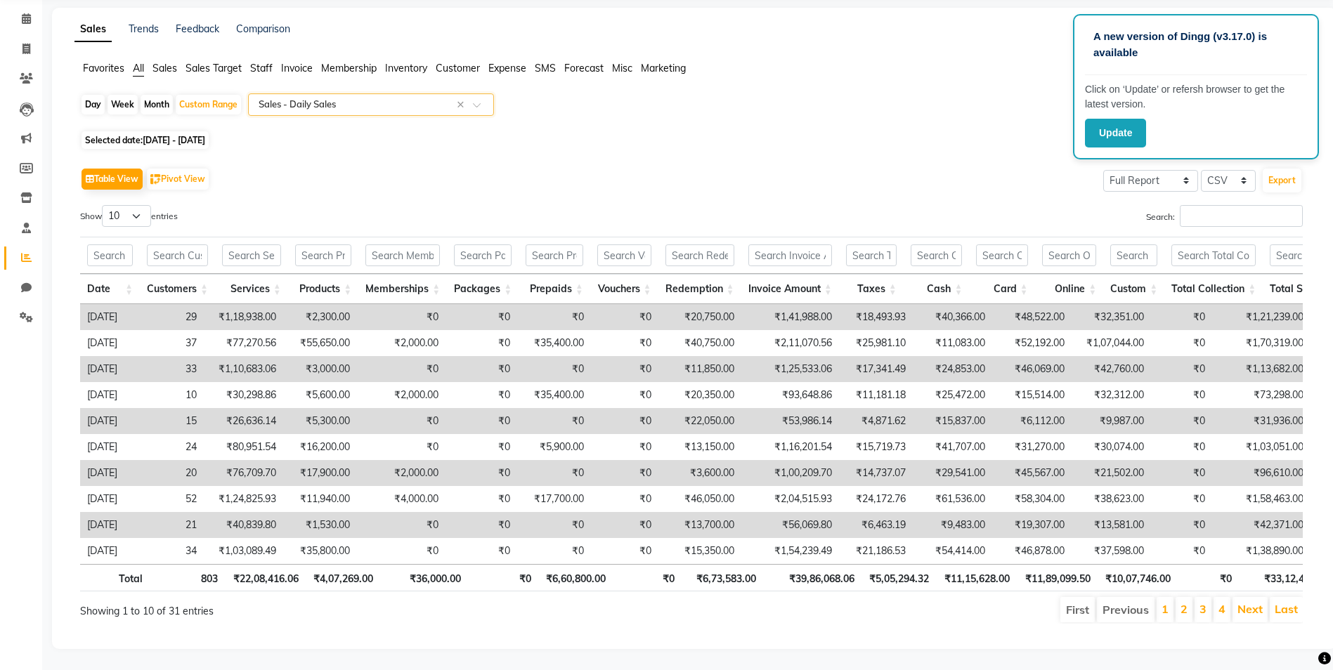 This screenshot has height=670, width=1333. What do you see at coordinates (876, 473) in the screenshot?
I see `td: ₹14,737.07` at bounding box center [876, 473].